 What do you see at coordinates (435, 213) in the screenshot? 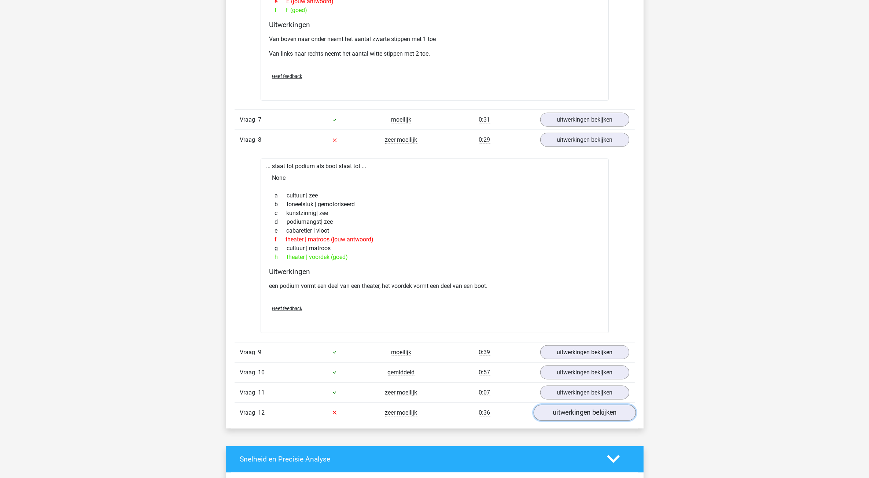
I see `div: kunstzinnig| zee` at bounding box center [435, 213].